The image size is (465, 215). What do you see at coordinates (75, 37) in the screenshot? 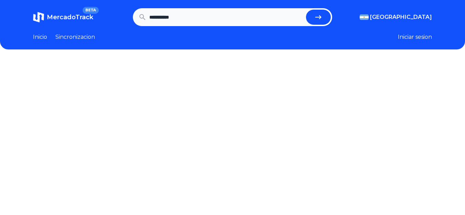
I see `a: Sincronizacion` at bounding box center [75, 37].